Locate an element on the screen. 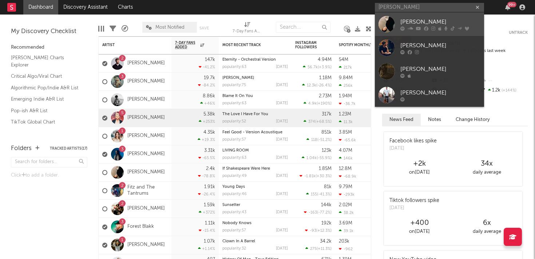 The image size is (535, 259). button: Tracked Artists(17) is located at coordinates (68, 149).